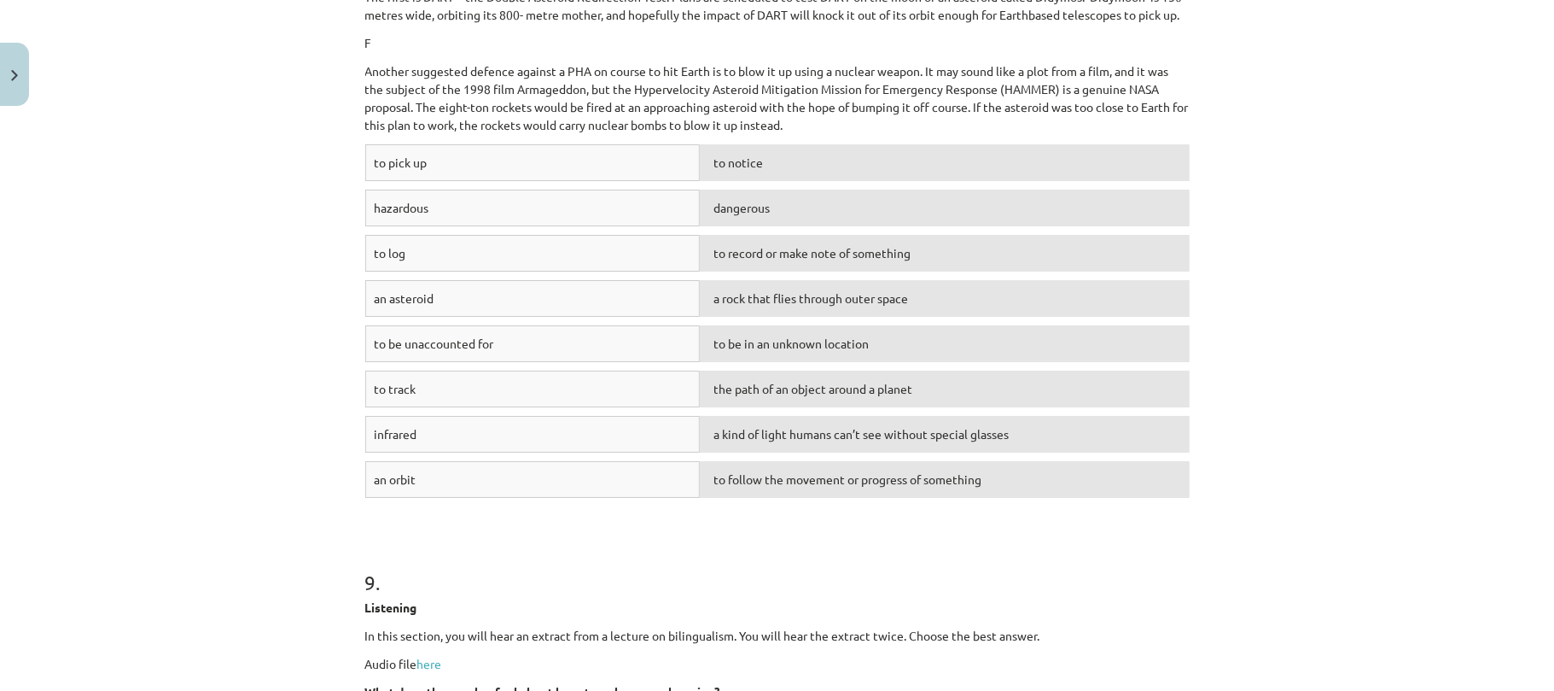 The image size is (1554, 691). Describe the element at coordinates (434, 343) in the screenshot. I see `span: to be unaccounted for` at that location.